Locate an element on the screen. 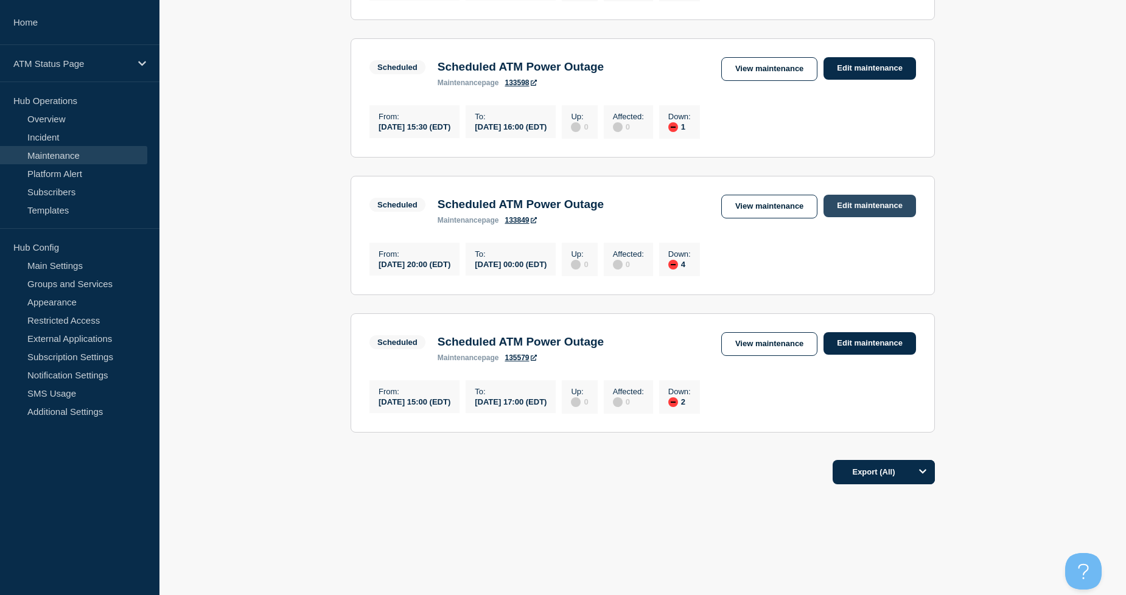  a: 133598 is located at coordinates (520, 83).